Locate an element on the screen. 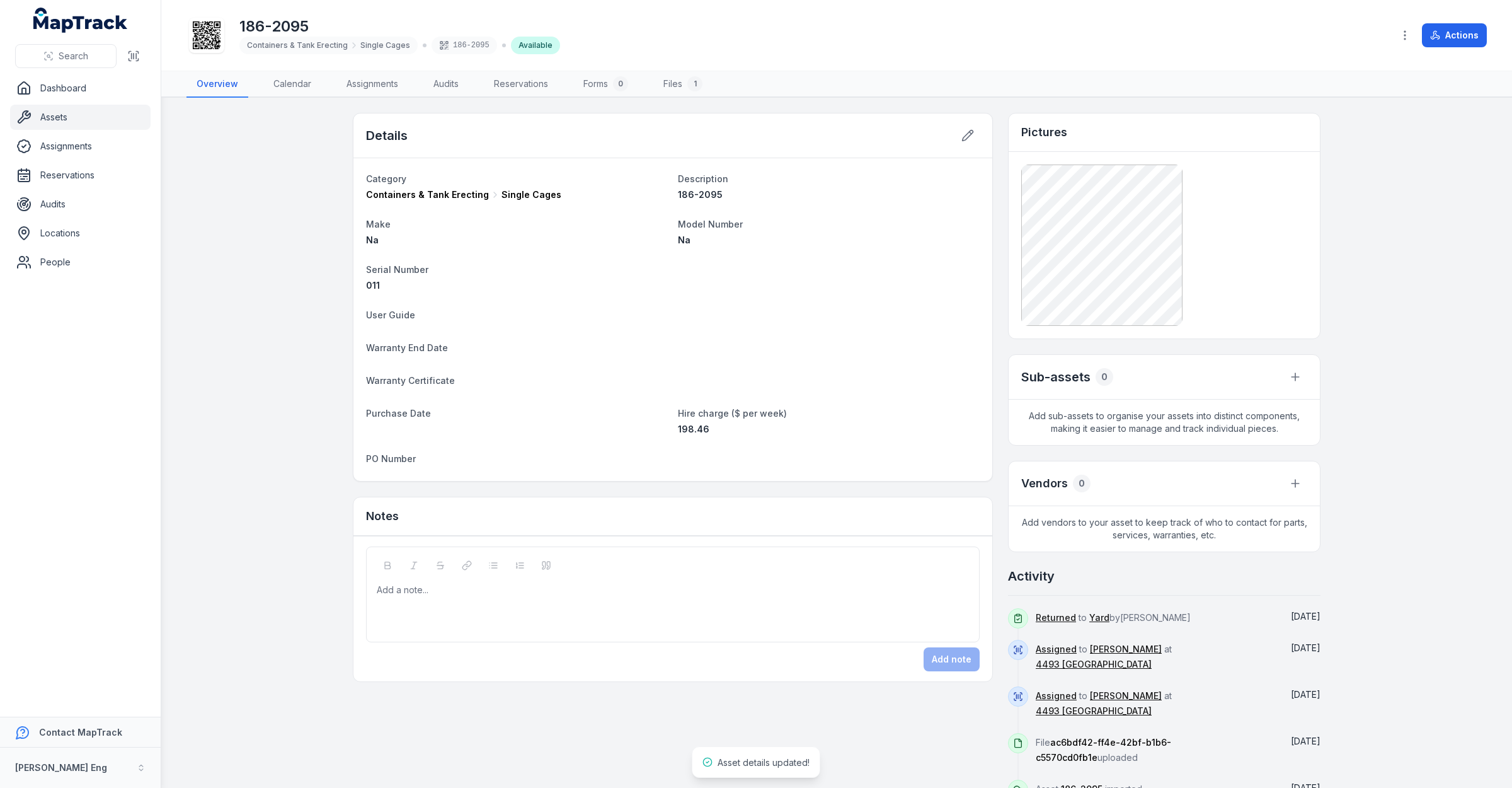  div: Available is located at coordinates (535, 45).